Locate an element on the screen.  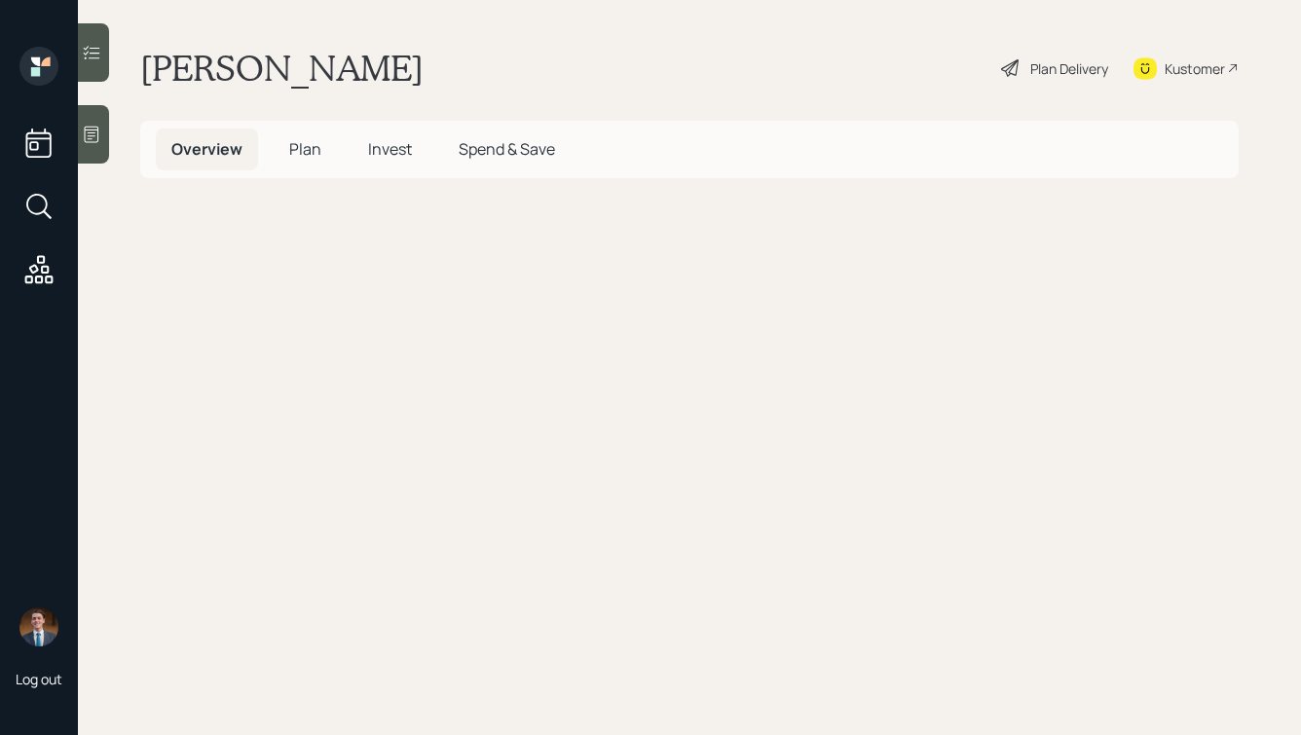
img: hunter_neumayer.jpg is located at coordinates (39, 627).